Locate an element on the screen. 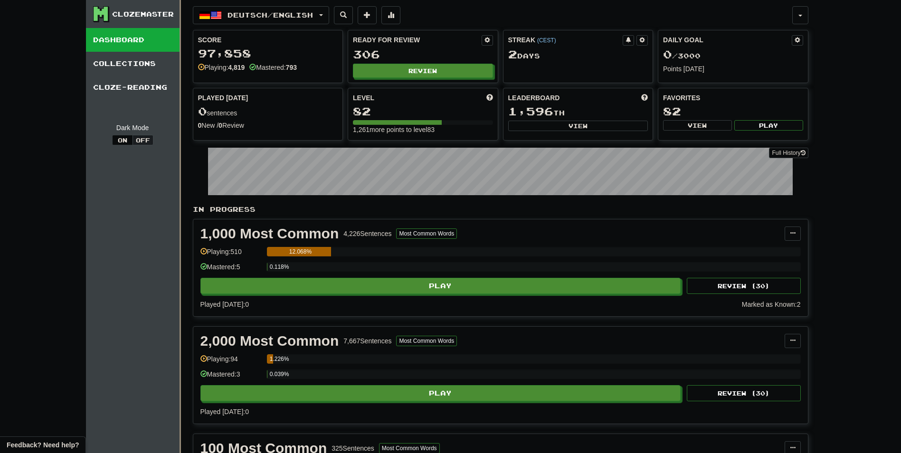 This screenshot has height=453, width=901. a: Full History is located at coordinates (789, 153).